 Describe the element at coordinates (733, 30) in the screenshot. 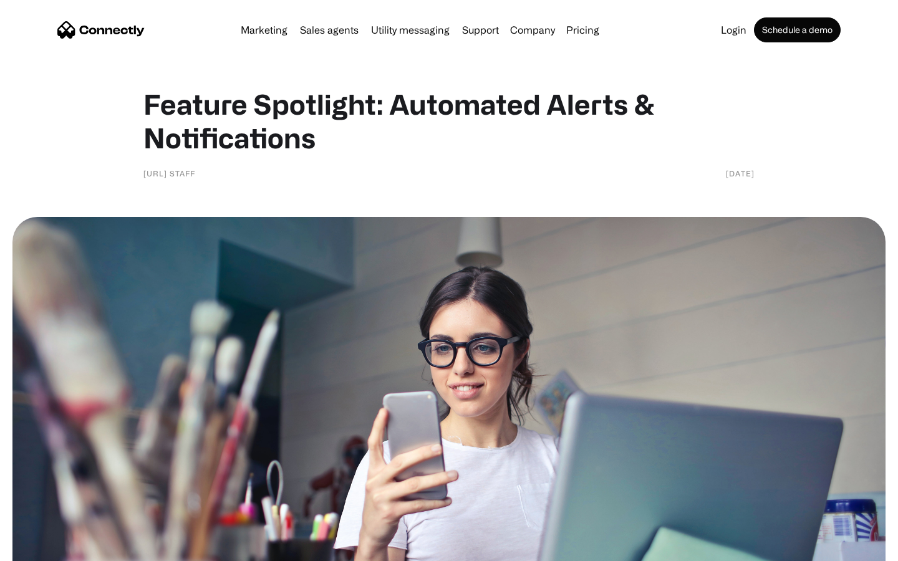

I see `a: Login` at that location.